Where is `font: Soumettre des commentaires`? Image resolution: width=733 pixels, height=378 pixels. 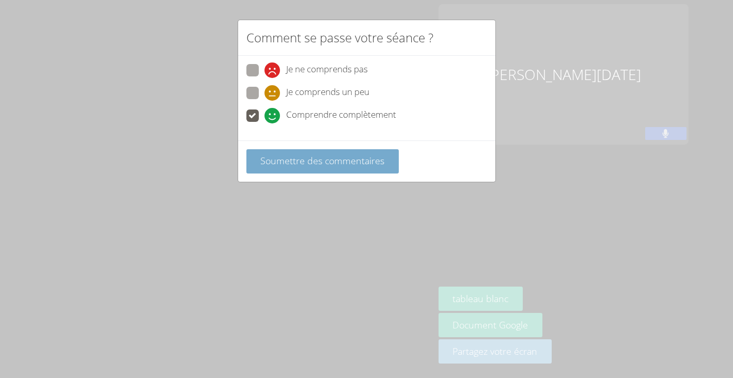
font: Soumettre des commentaires is located at coordinates (322, 161).